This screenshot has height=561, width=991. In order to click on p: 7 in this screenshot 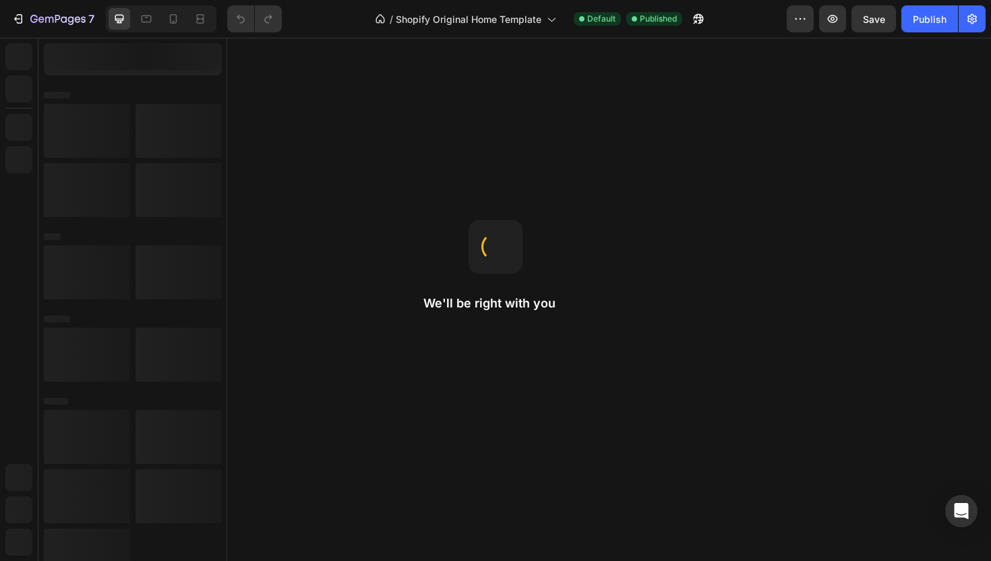, I will do `click(91, 19)`.